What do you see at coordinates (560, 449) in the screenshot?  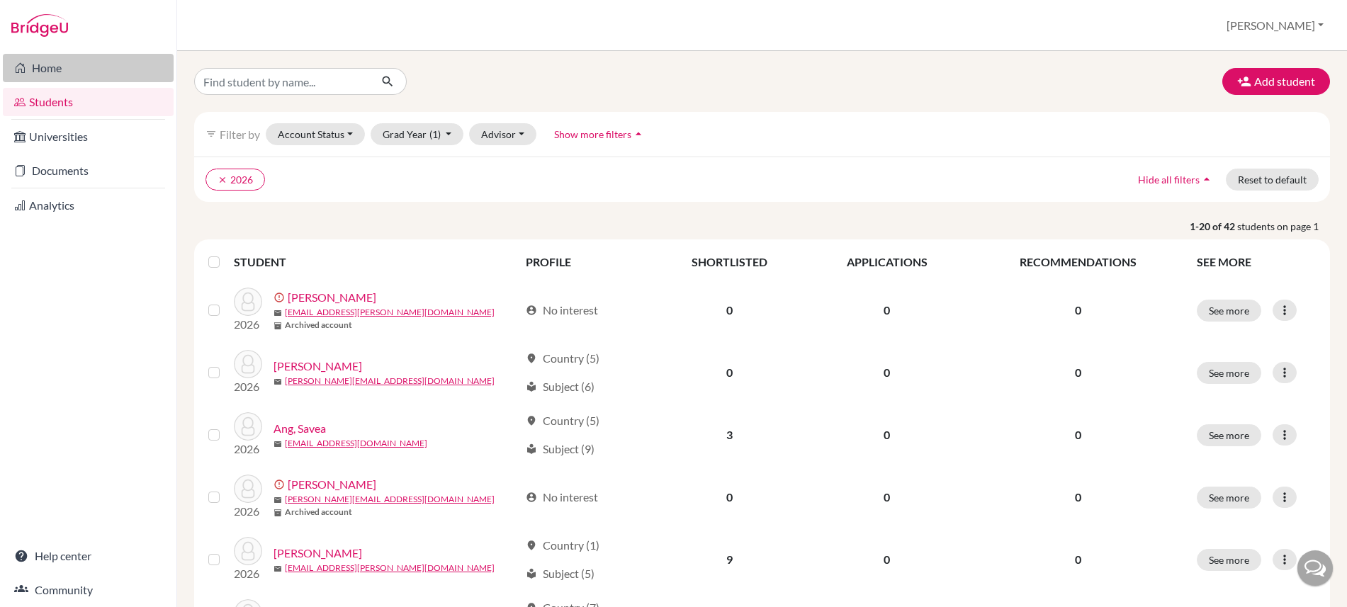 I see `div: Subject (9)` at bounding box center [560, 449].